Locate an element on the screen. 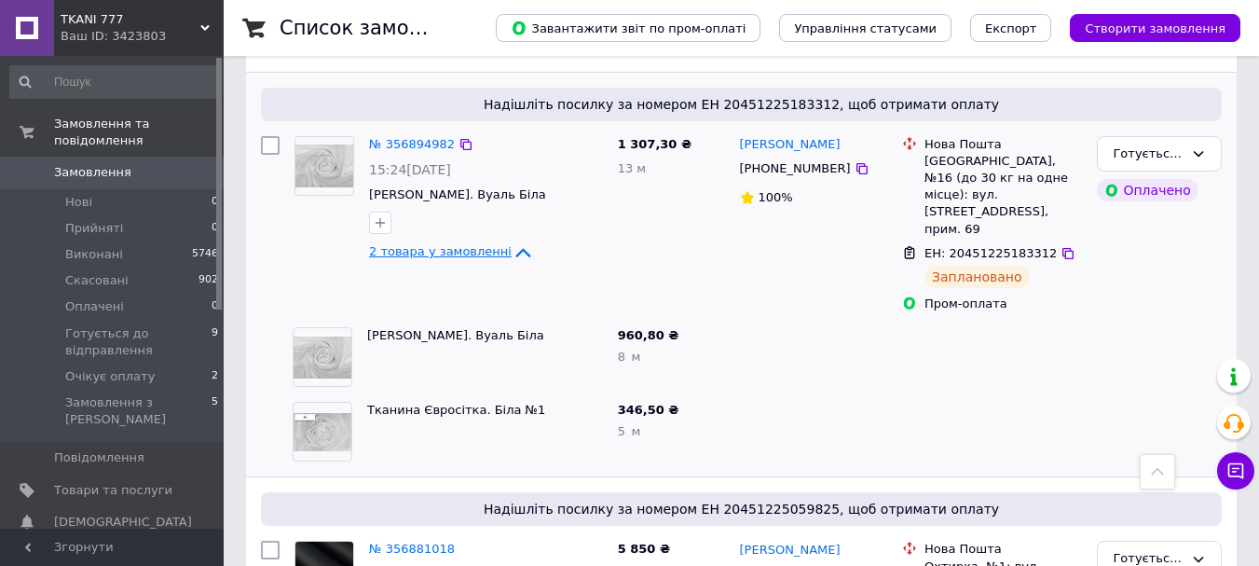 The width and height of the screenshot is (1259, 566). span: Скасовані is located at coordinates (97, 281).